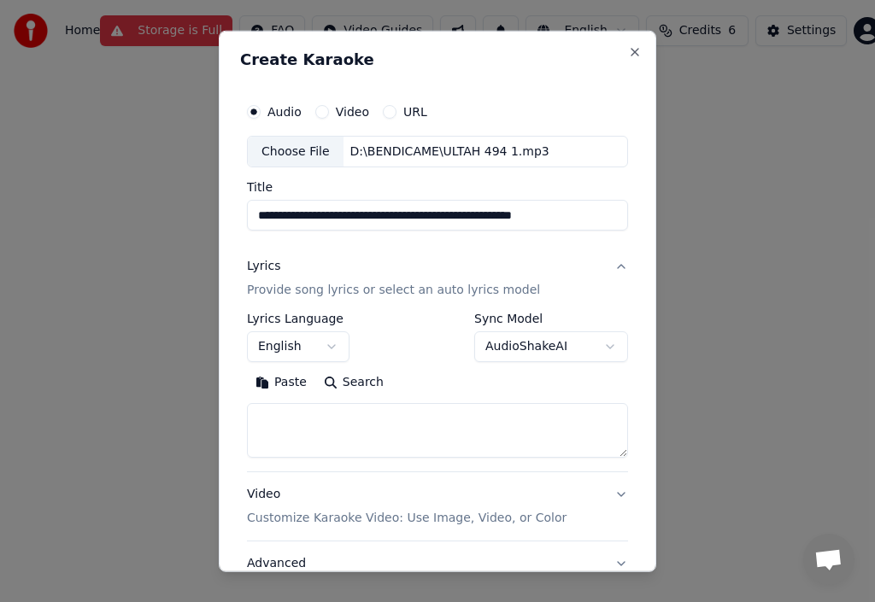  What do you see at coordinates (354, 383) in the screenshot?
I see `button: Search` at bounding box center [354, 383].